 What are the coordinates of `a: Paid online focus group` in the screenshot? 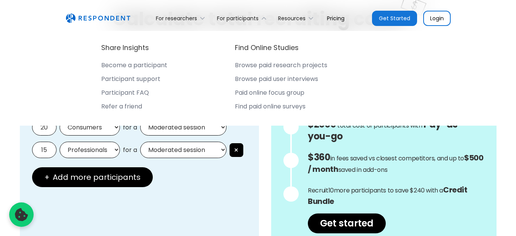 It's located at (281, 94).